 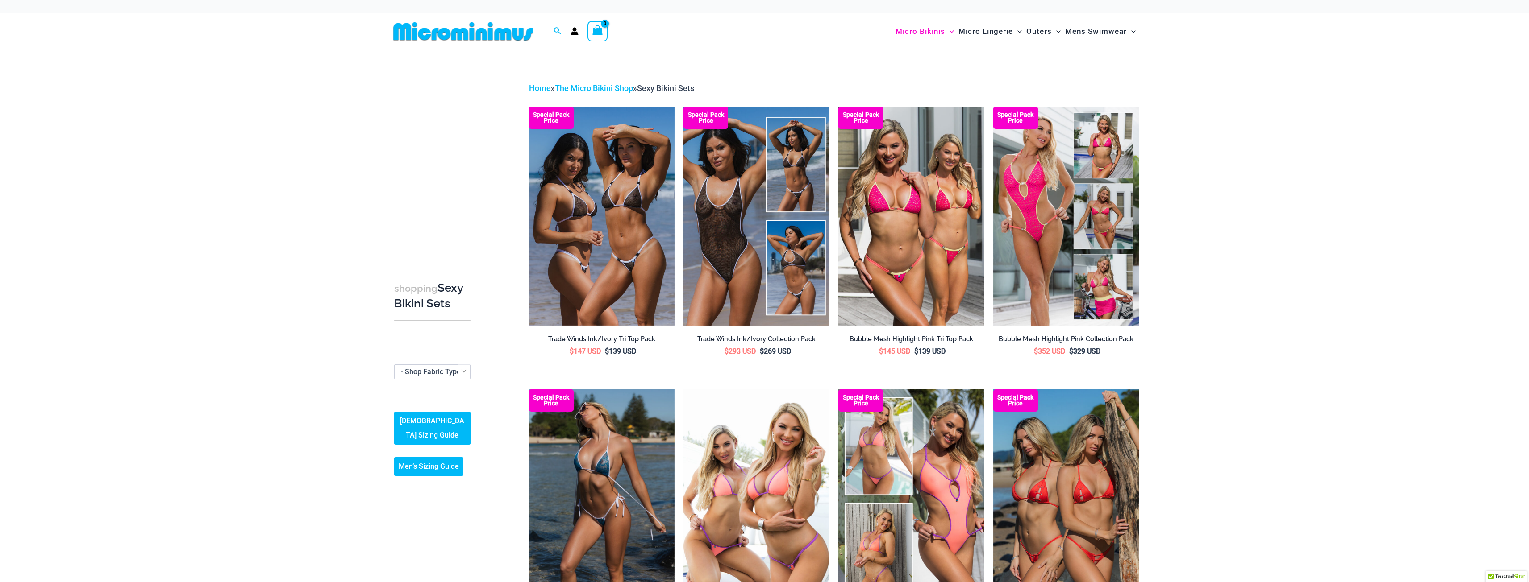 What do you see at coordinates (585, 351) in the screenshot?
I see `bdi: 147 USD` at bounding box center [585, 351].